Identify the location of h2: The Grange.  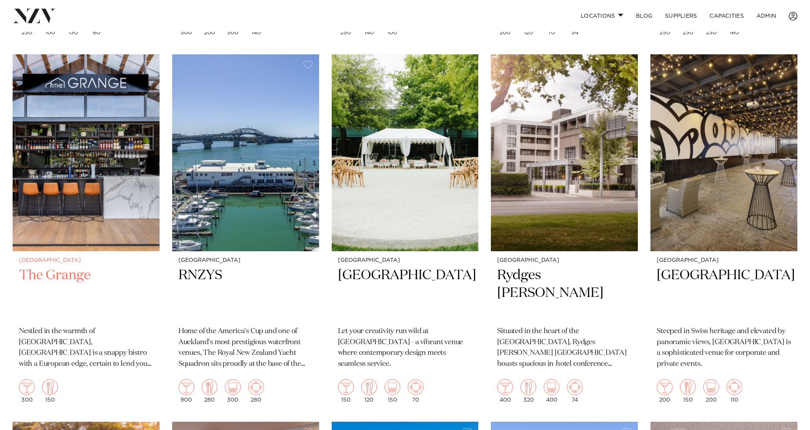
(86, 293).